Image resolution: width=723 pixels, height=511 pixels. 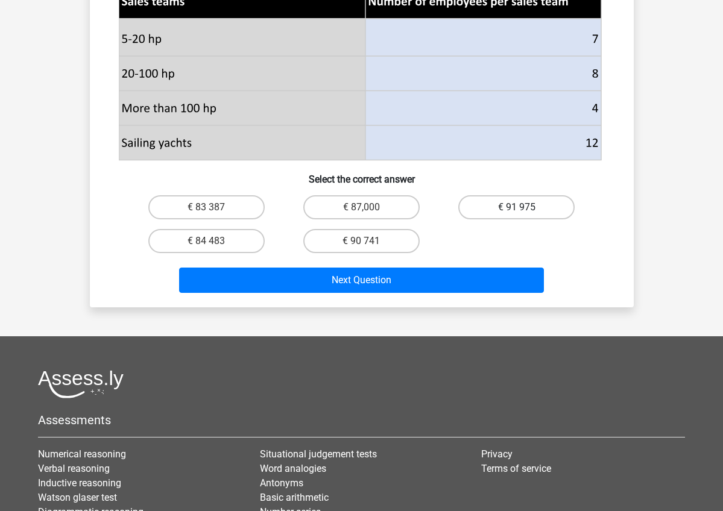 What do you see at coordinates (362, 174) in the screenshot?
I see `h6: Select the correct answer` at bounding box center [362, 174].